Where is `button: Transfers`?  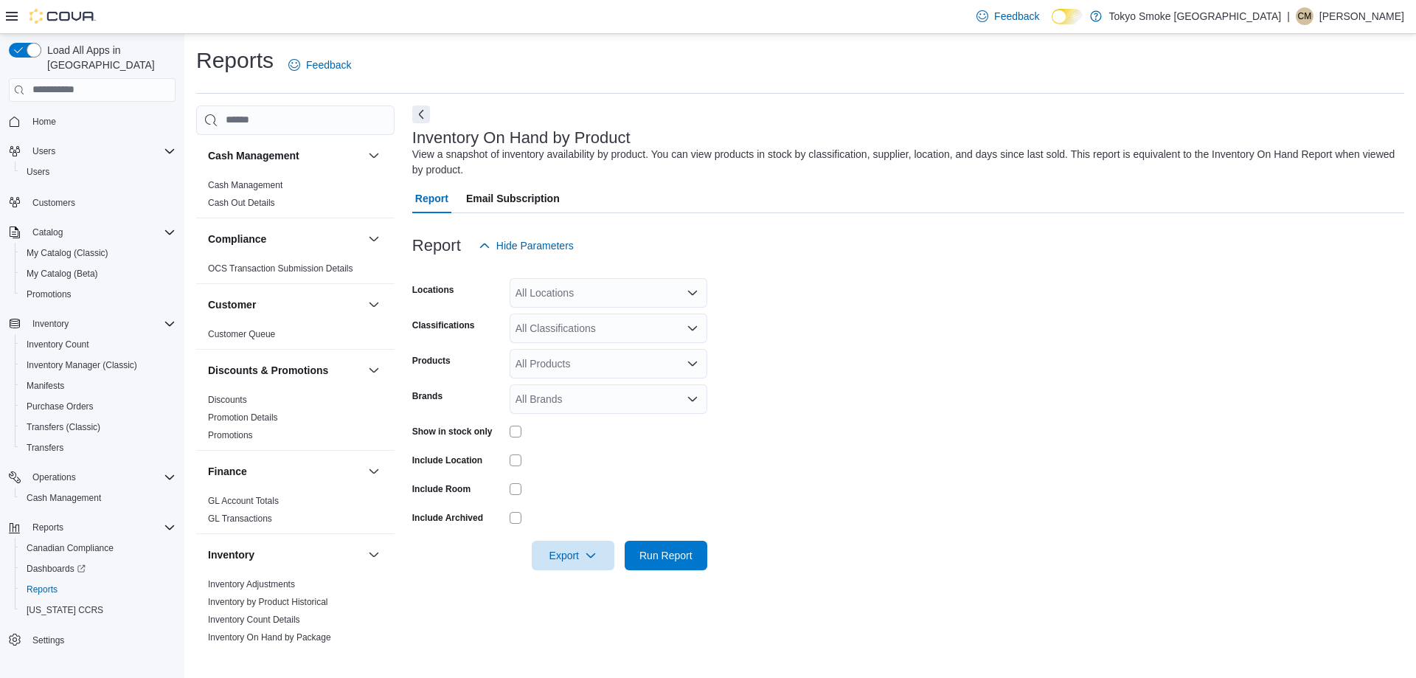
button: Transfers is located at coordinates (98, 448).